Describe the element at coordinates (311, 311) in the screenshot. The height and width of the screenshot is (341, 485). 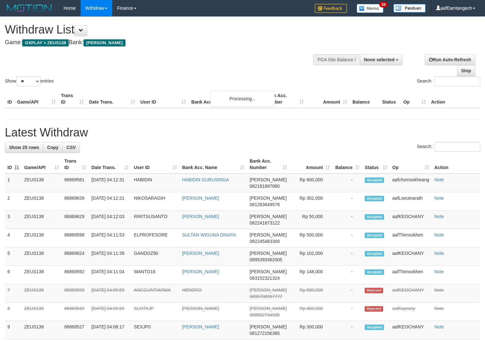
I see `td: Rp 450,000` at that location.